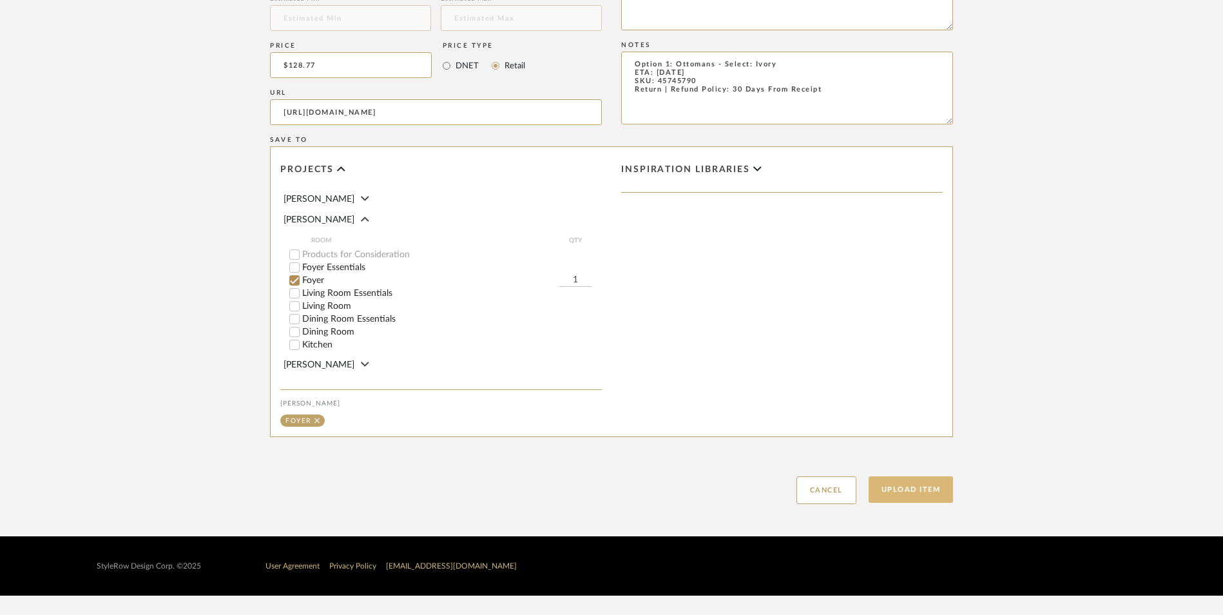 This screenshot has height=615, width=1223. What do you see at coordinates (452, 267) in the screenshot?
I see `label: Foyer Essentials` at bounding box center [452, 267].